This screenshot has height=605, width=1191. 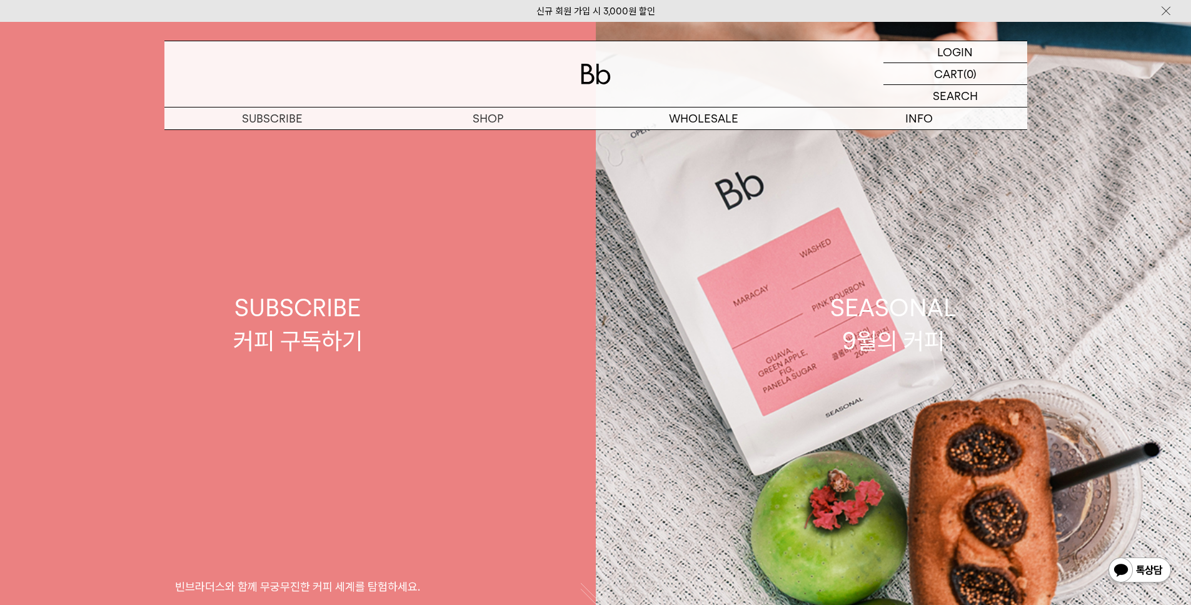 I want to click on a: 신규 회원 가입 시 3,000원 할인, so click(x=596, y=11).